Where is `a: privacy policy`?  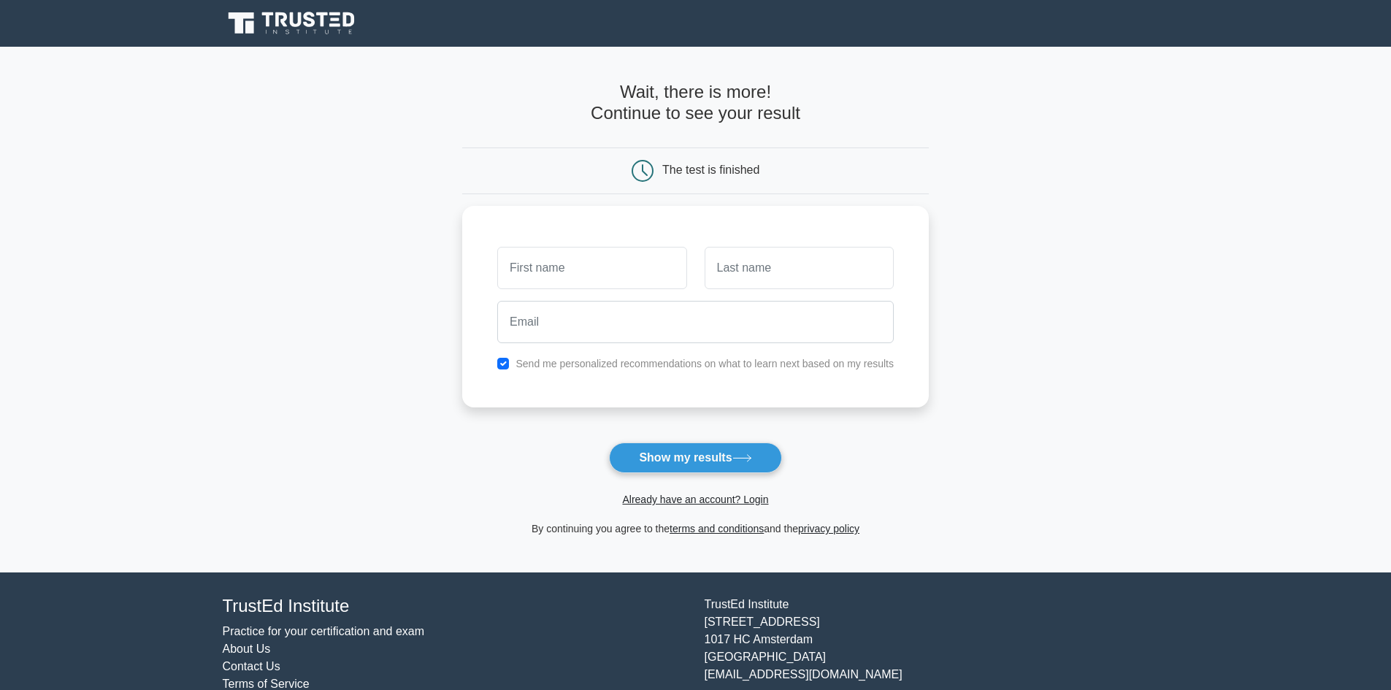 a: privacy policy is located at coordinates (828, 528).